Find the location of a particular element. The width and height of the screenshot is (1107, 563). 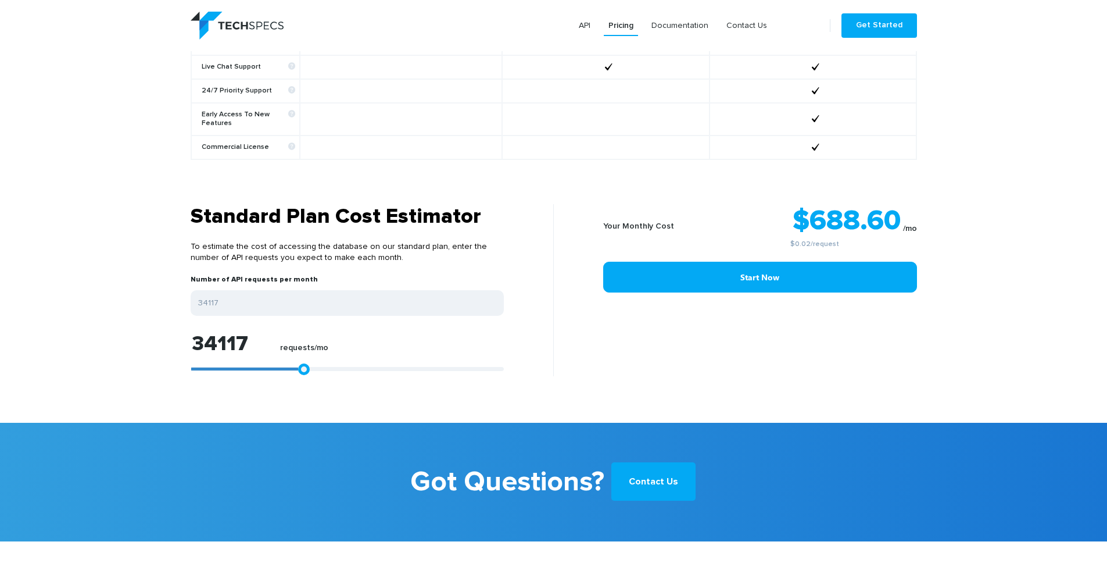

strong: $688.60 is located at coordinates (847, 221).